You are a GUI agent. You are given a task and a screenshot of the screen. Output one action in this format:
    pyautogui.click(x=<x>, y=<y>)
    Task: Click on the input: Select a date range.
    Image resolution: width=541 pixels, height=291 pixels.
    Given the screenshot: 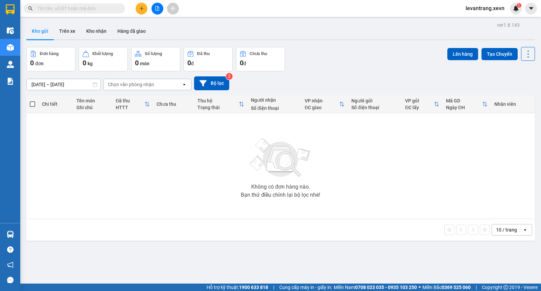 What is the action you would take?
    pyautogui.click(x=64, y=84)
    